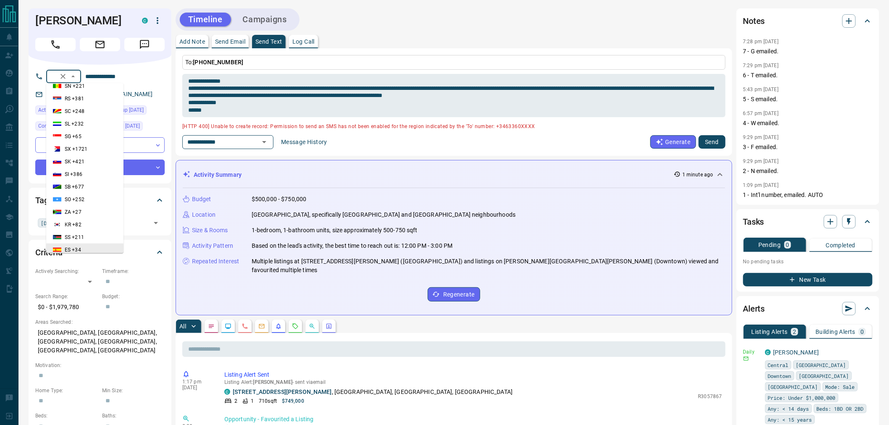  What do you see at coordinates (755, 309) in the screenshot?
I see `h2: Alerts` at bounding box center [755, 309].